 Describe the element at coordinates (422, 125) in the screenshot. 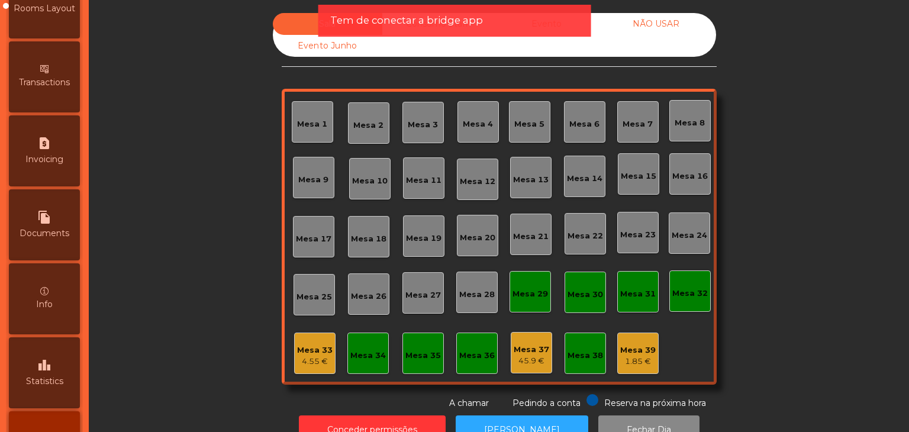

I see `div: Mesa 3` at that location.